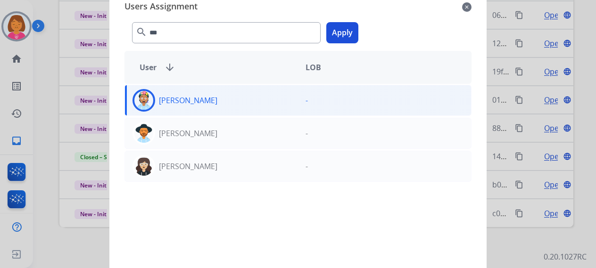 The width and height of the screenshot is (596, 268). I want to click on mat-icon: arrow_downward, so click(170, 67).